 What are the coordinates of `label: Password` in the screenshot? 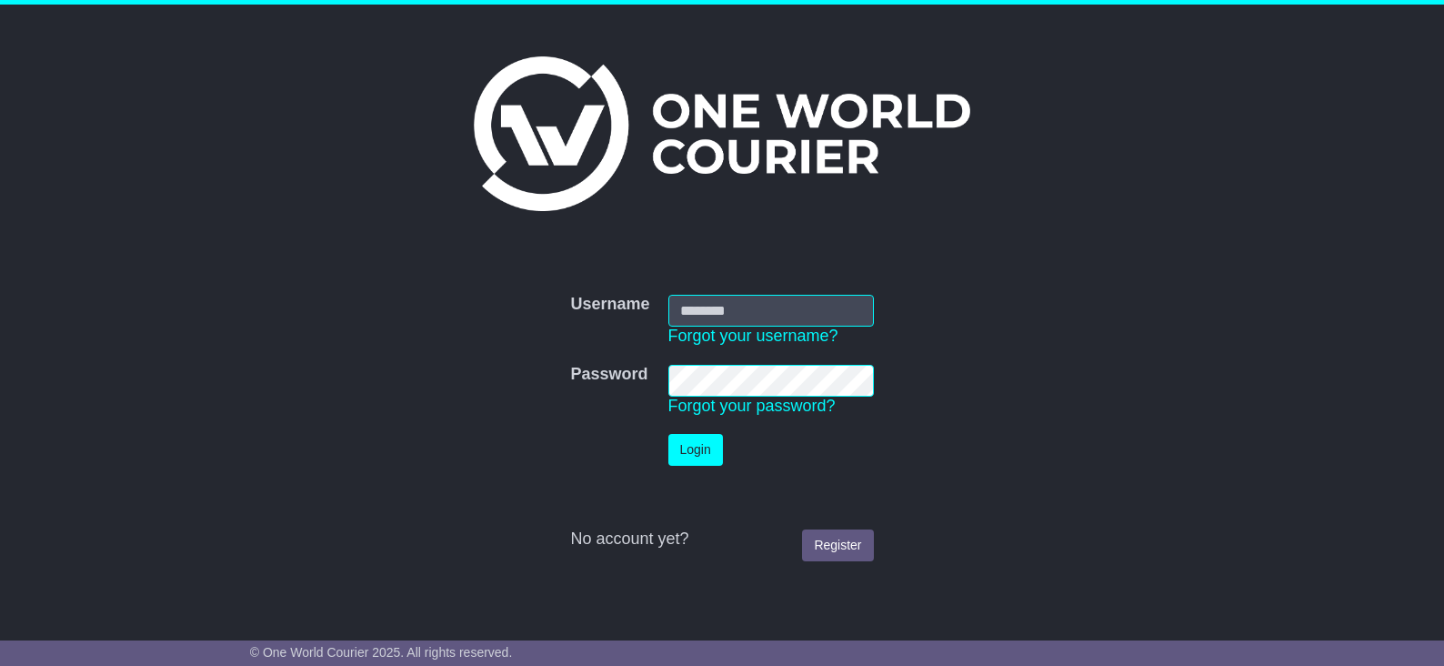 It's located at (608, 375).